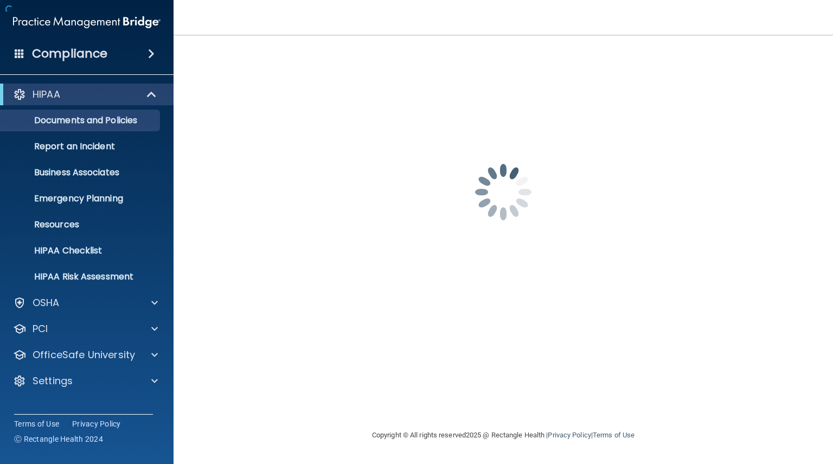 The image size is (833, 464). What do you see at coordinates (81, 173) in the screenshot?
I see `p: Business Associates` at bounding box center [81, 173].